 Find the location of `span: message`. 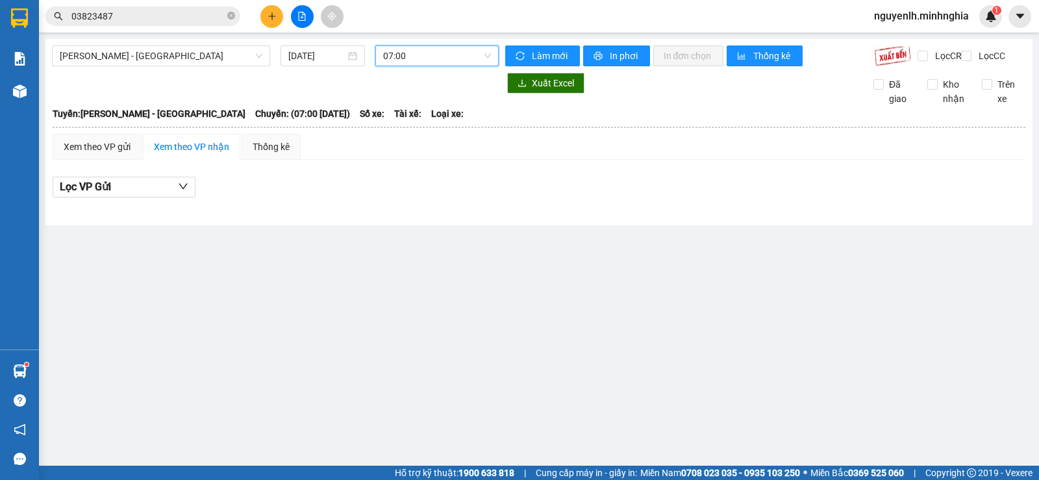

span: message is located at coordinates (19, 458).